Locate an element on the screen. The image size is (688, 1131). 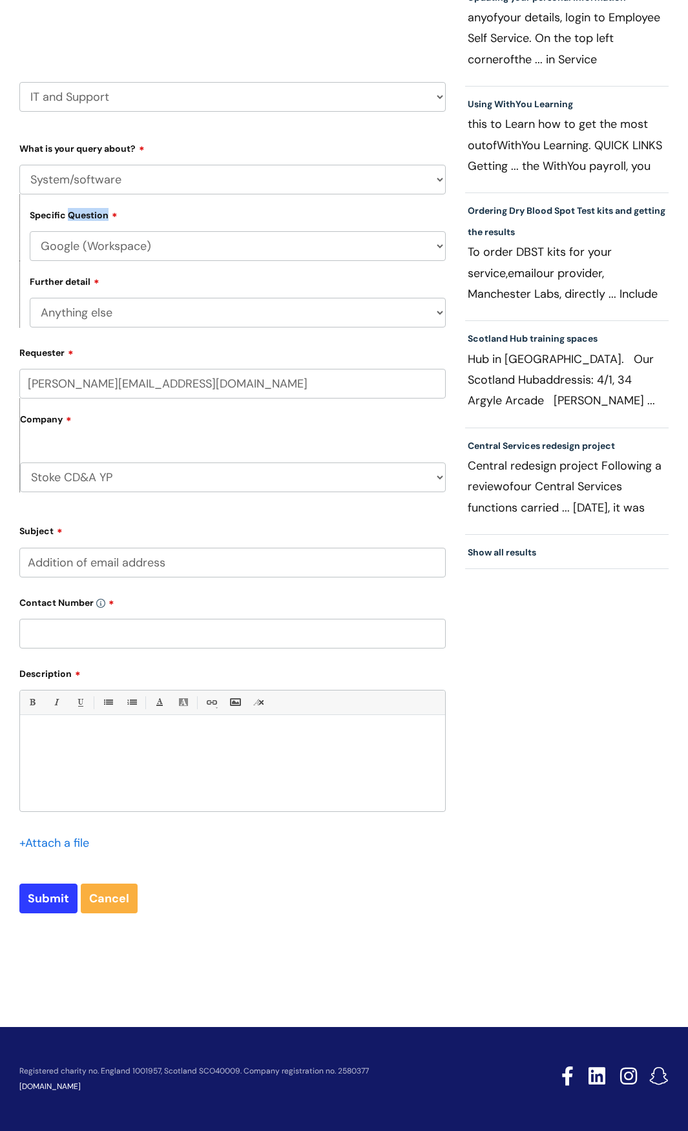
a: Using WithYou Learning is located at coordinates (520, 104).